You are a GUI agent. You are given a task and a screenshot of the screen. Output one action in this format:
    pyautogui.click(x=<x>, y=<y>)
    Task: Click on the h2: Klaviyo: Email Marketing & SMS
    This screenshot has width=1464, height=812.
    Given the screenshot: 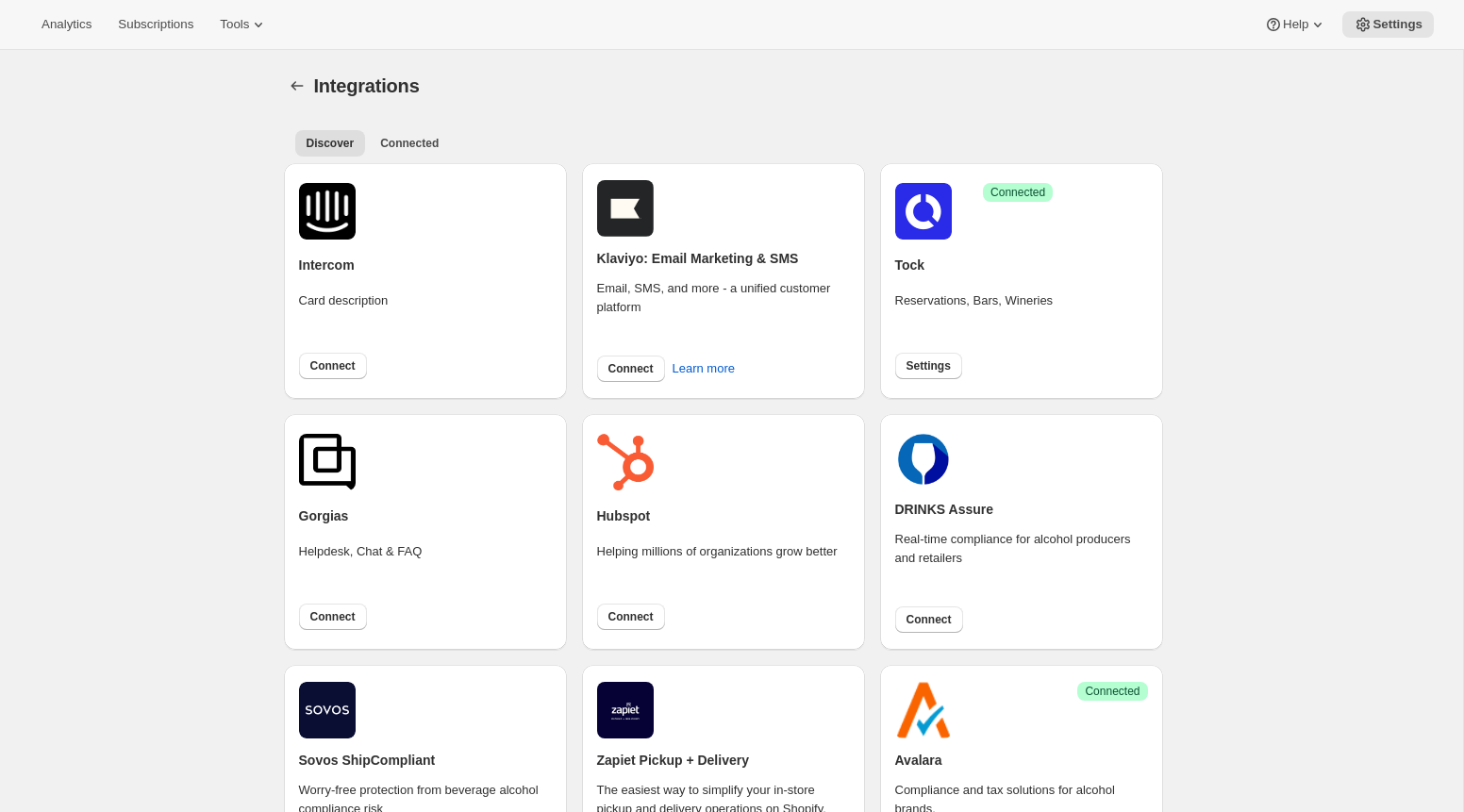 What is the action you would take?
    pyautogui.click(x=698, y=258)
    